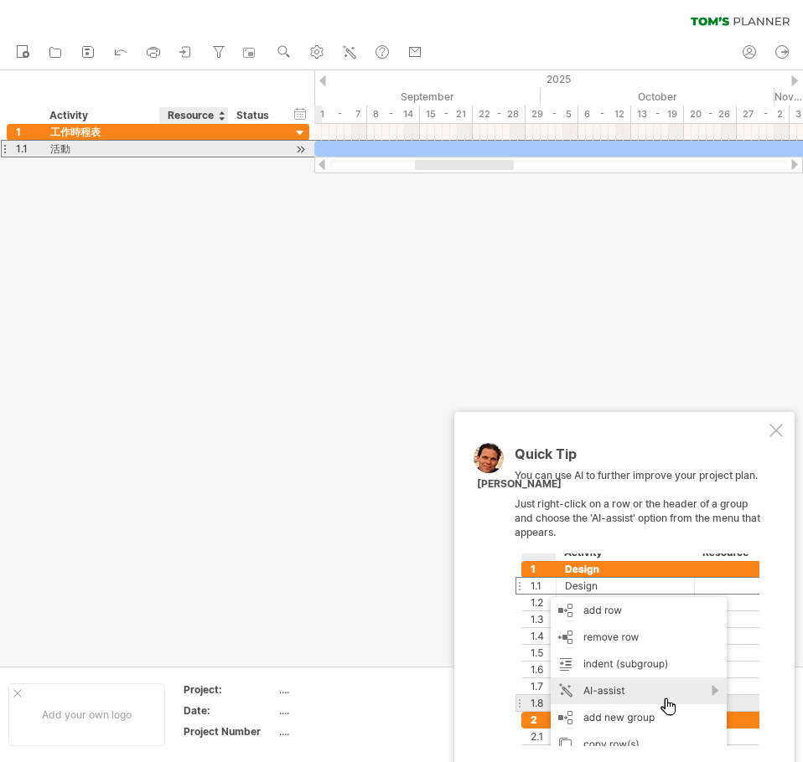  I want to click on div: 20 - 26, so click(710, 114).